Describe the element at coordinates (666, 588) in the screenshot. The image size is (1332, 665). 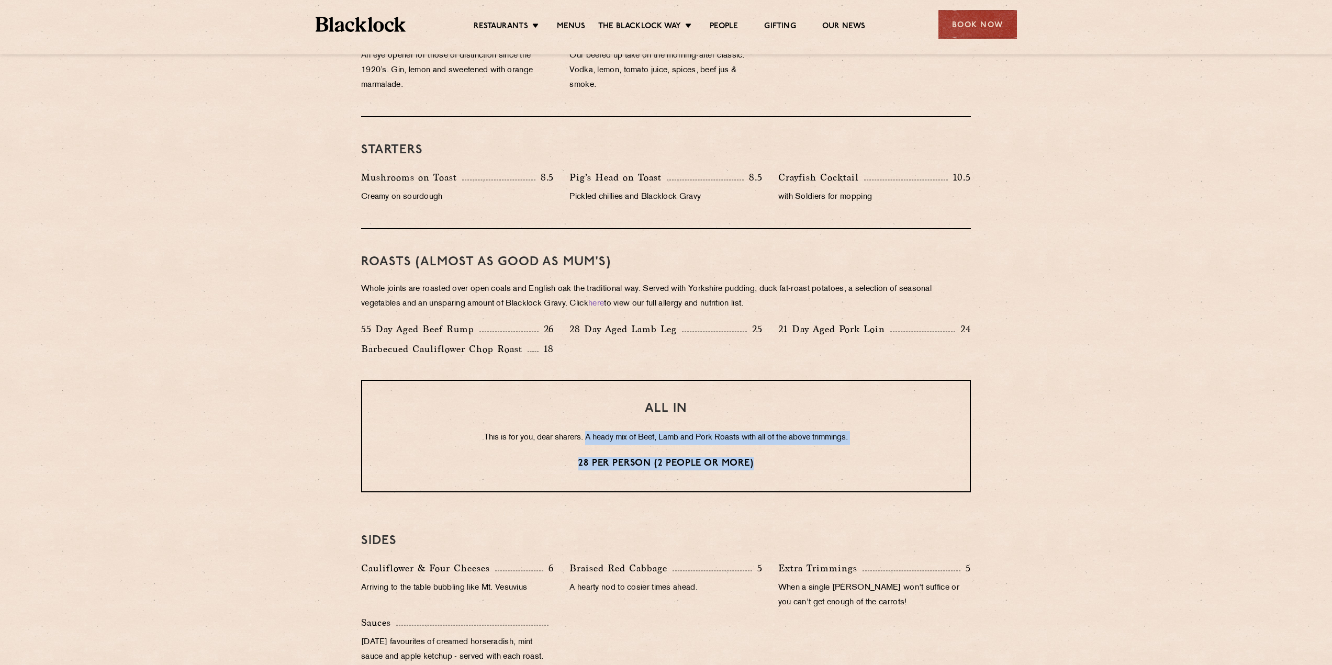
I see `p: A hearty nod to cosier times ahead.` at that location.